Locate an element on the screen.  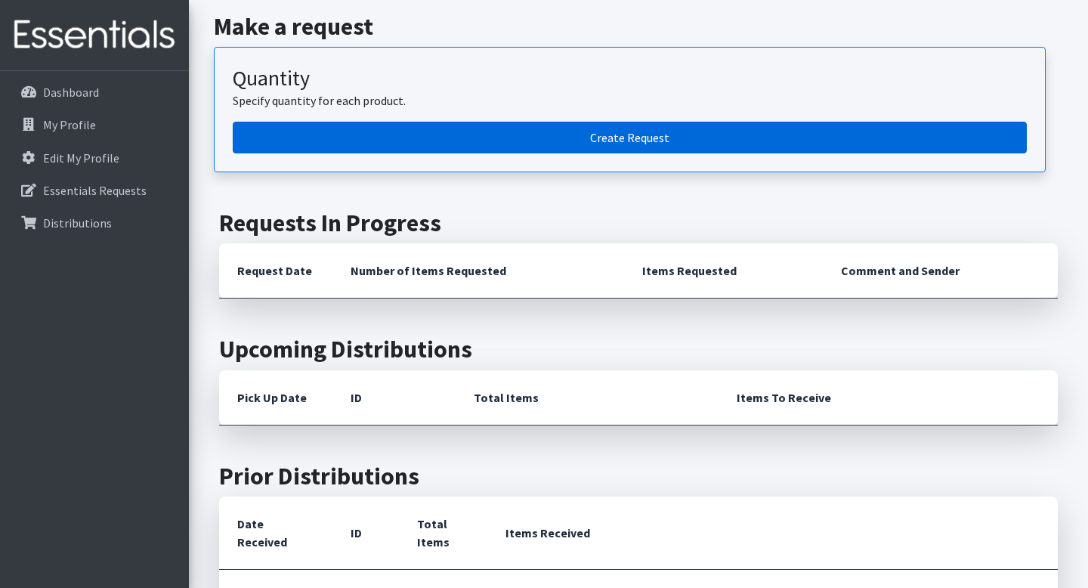
th: Items To Receive is located at coordinates (888, 398).